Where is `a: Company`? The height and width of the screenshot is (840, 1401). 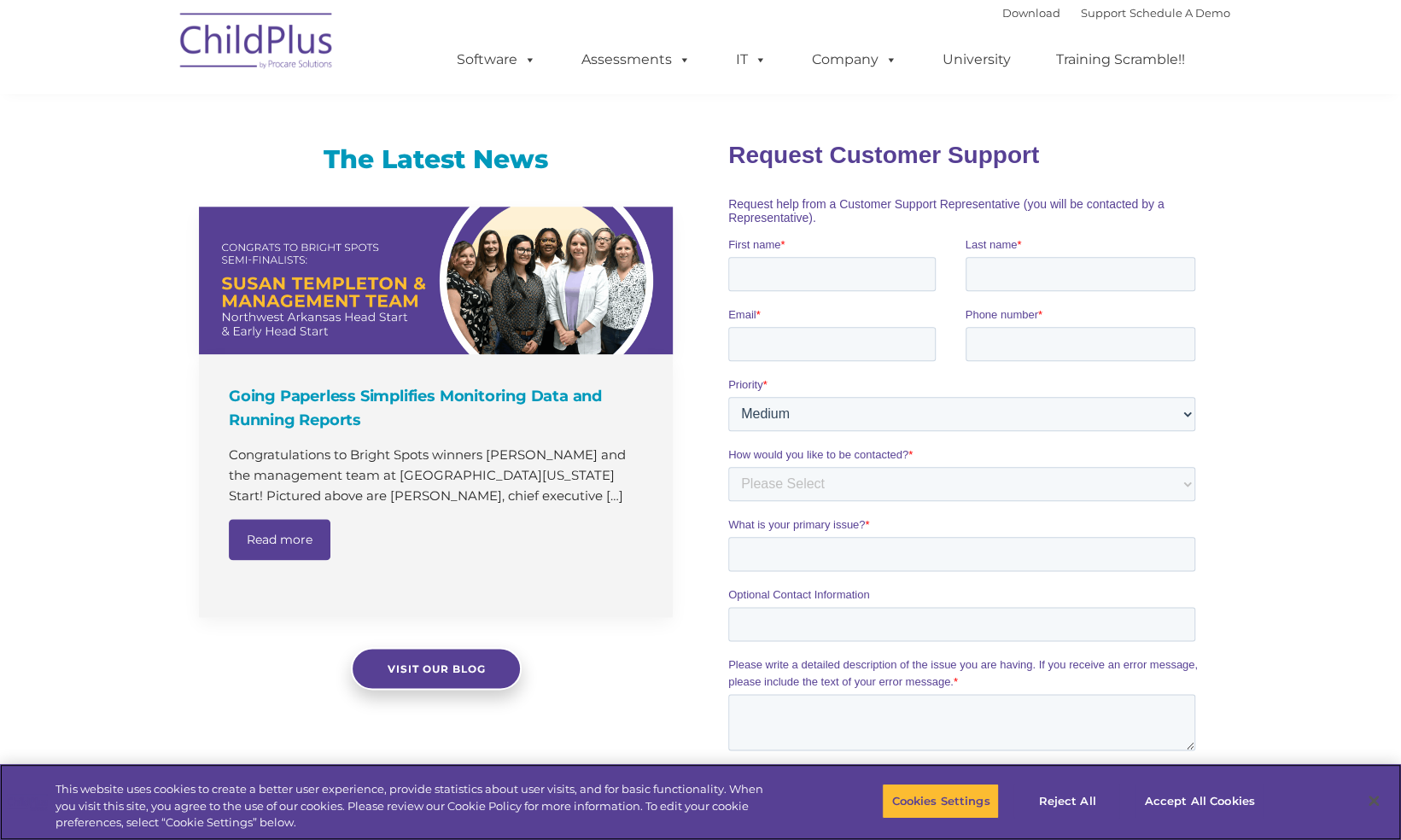
a: Company is located at coordinates (855, 59).